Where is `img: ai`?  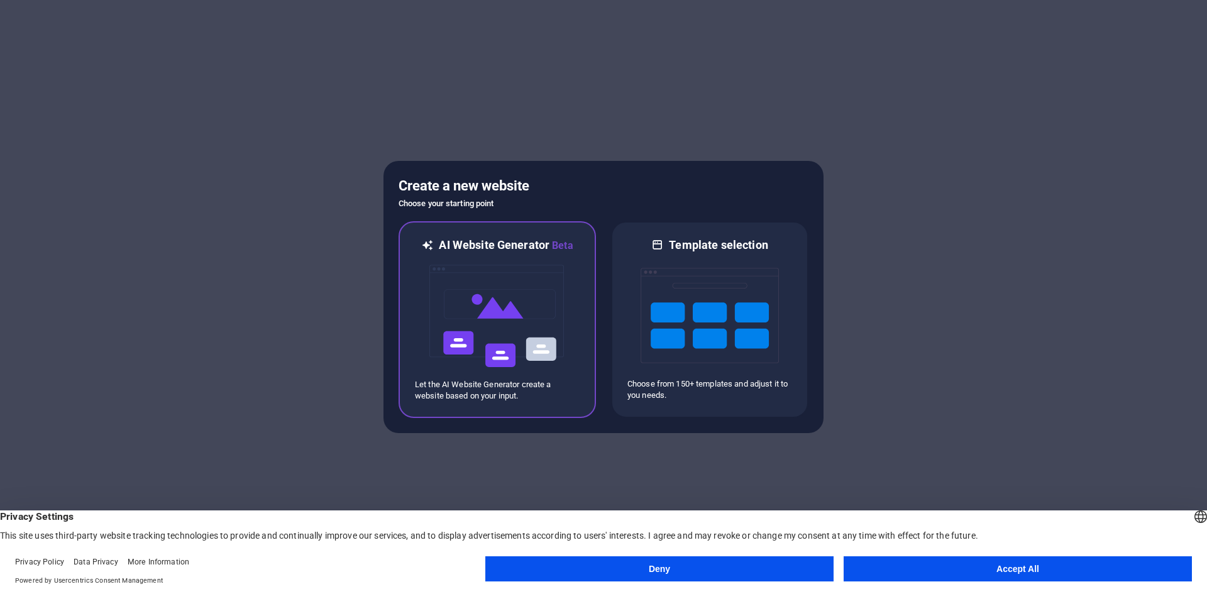 img: ai is located at coordinates (497, 316).